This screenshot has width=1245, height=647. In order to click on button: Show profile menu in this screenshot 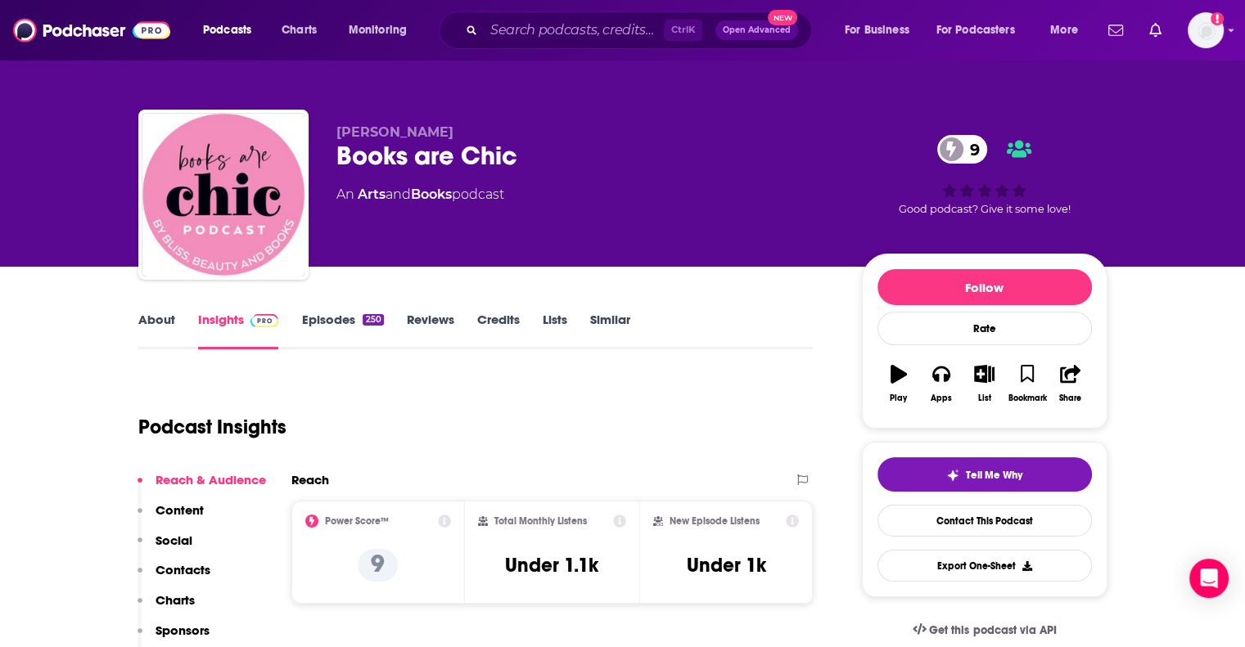, I will do `click(1205, 30)`.